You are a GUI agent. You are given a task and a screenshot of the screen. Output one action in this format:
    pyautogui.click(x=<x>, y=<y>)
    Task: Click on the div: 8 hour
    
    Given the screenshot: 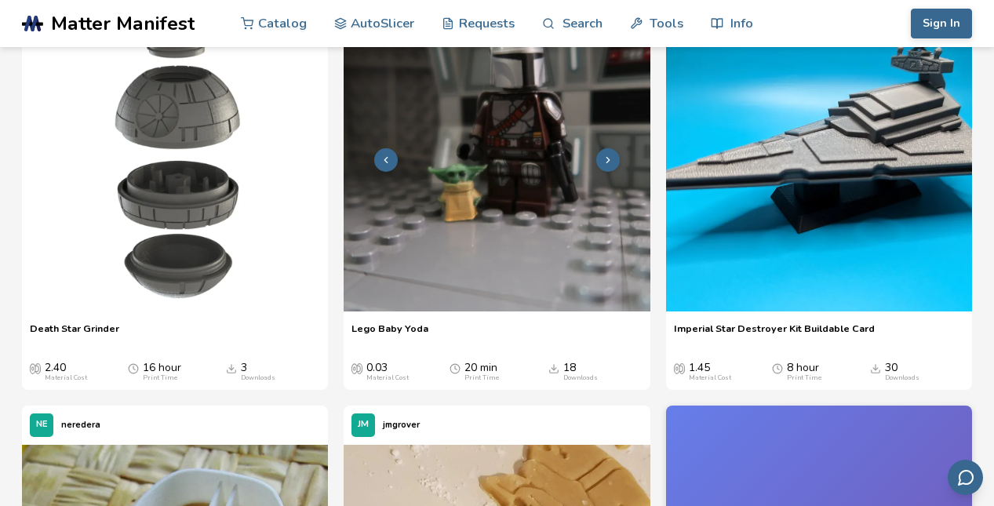 What is the action you would take?
    pyautogui.click(x=804, y=372)
    